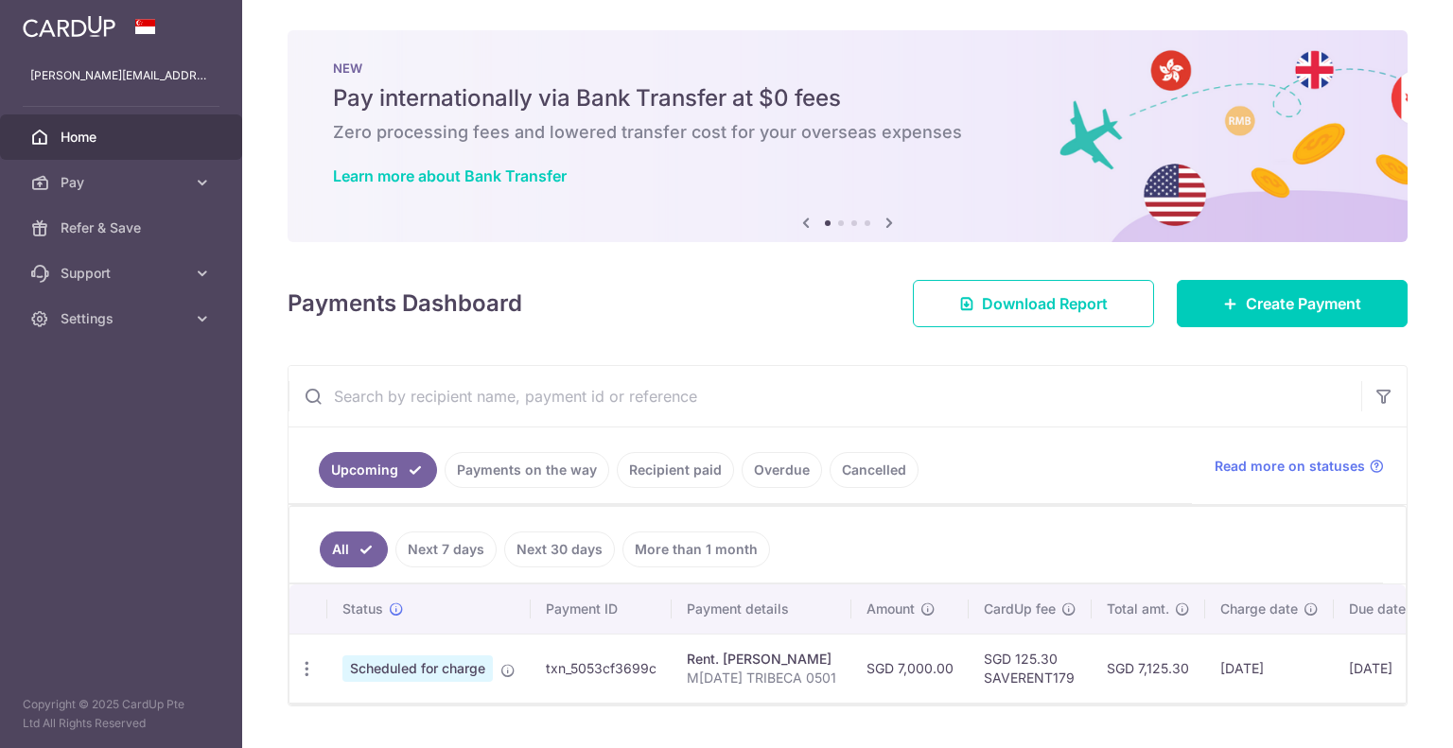 This screenshot has height=748, width=1453. Describe the element at coordinates (1033, 304) in the screenshot. I see `a: Download Report` at that location.